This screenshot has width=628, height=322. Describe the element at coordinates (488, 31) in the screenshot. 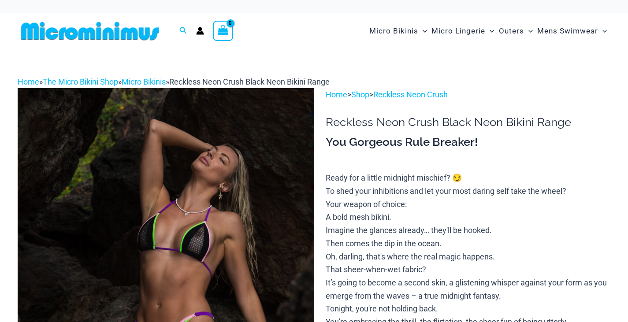

I see `nav: Site Navigation` at that location.